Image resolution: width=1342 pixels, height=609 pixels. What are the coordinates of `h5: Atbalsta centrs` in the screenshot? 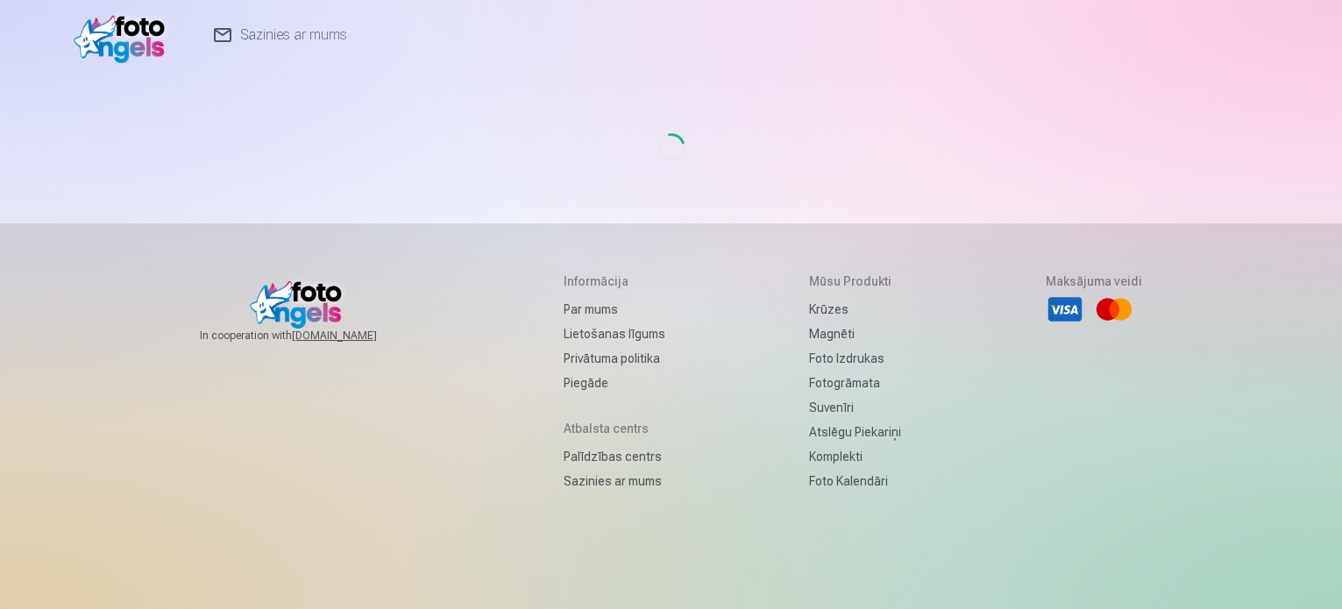 It's located at (614, 429).